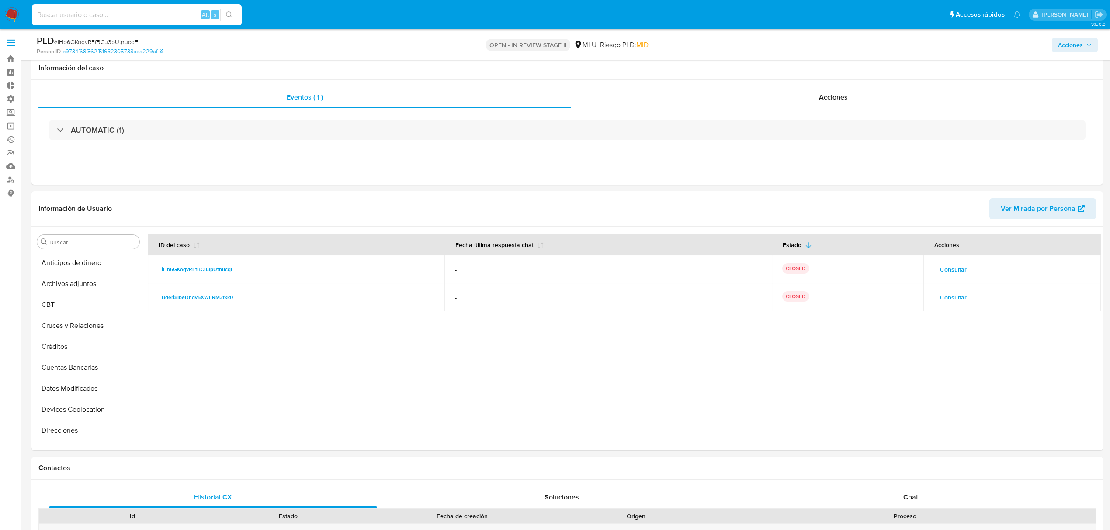 The width and height of the screenshot is (1110, 530). Describe the element at coordinates (1066, 14) in the screenshot. I see `p: agustin.duran@mercadolibre.com` at that location.